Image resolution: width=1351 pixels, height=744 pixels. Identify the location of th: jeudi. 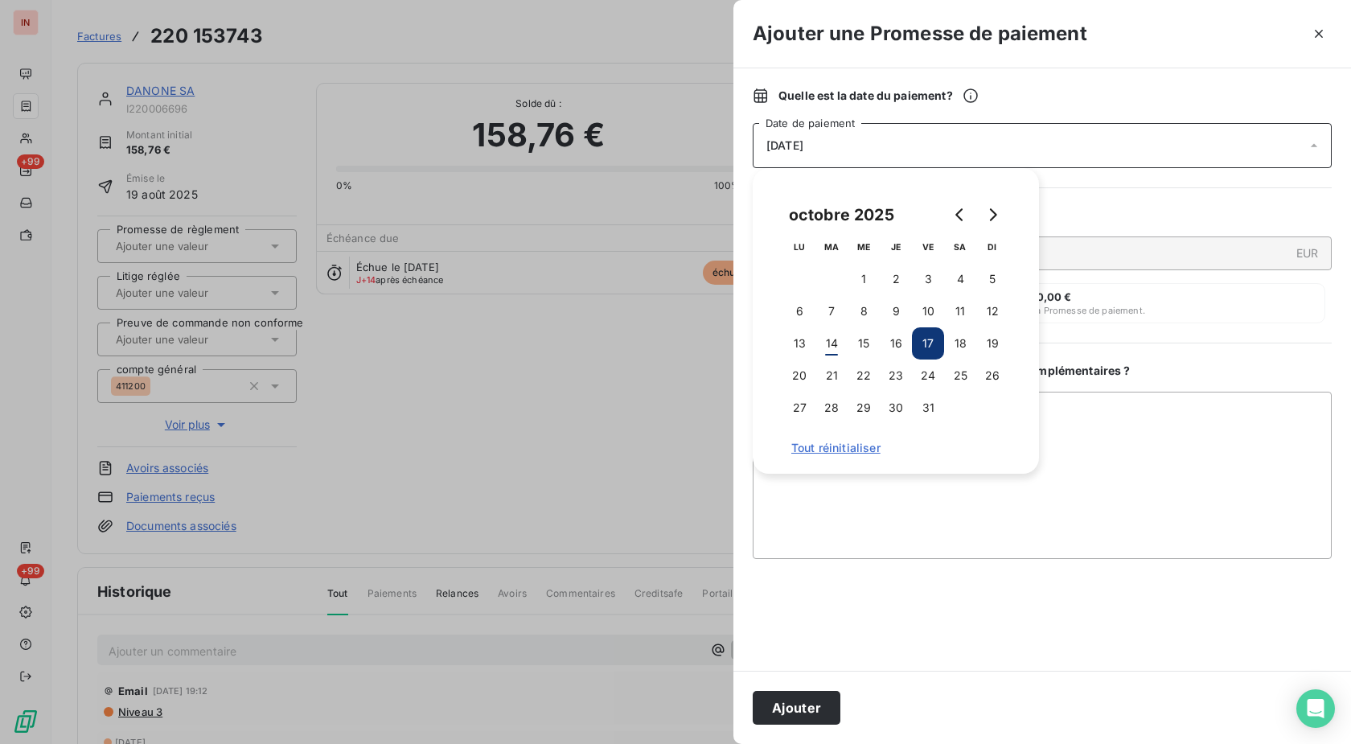
(896, 247).